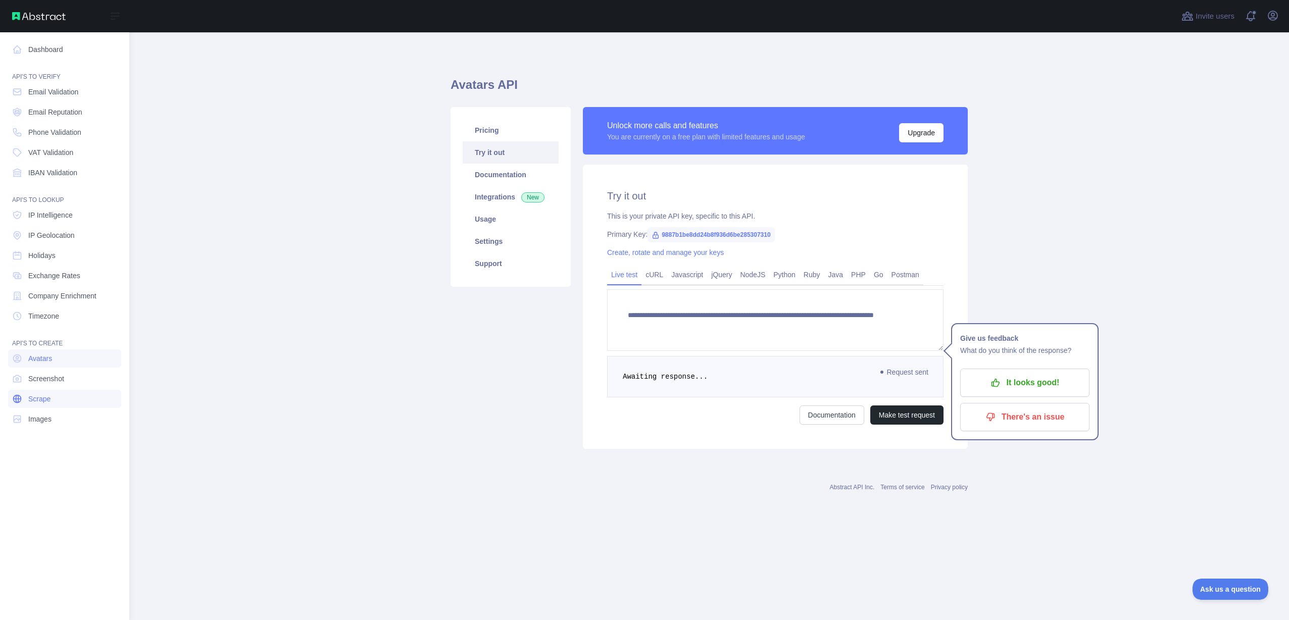 The width and height of the screenshot is (1289, 620). I want to click on a: Live test, so click(624, 275).